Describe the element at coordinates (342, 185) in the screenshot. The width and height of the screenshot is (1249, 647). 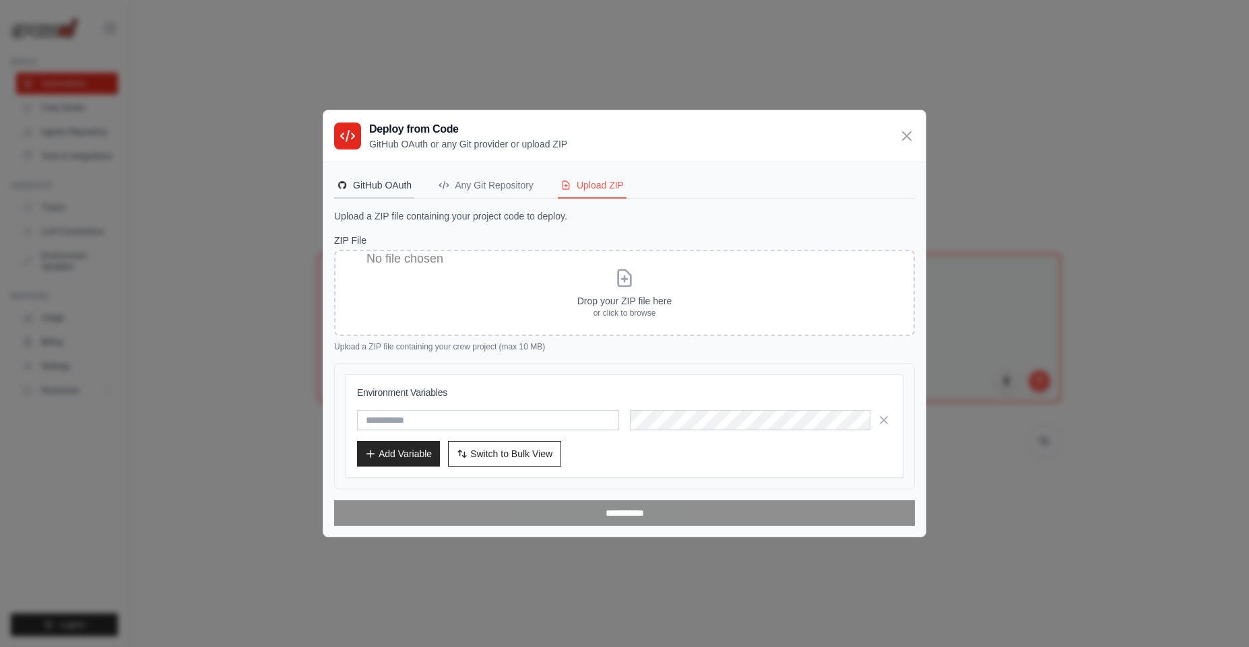
I see `img: GitHub` at that location.